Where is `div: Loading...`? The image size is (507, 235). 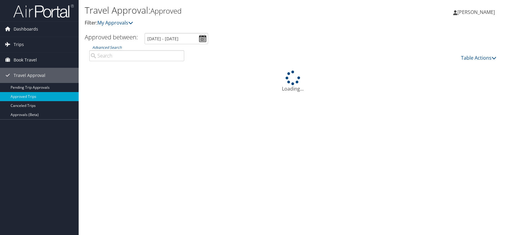
div: Loading... is located at coordinates (293, 81).